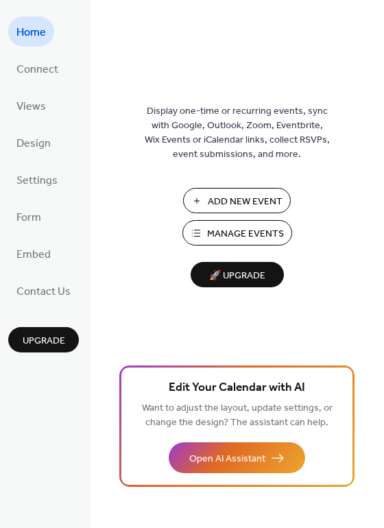  I want to click on span: Upgrade, so click(44, 341).